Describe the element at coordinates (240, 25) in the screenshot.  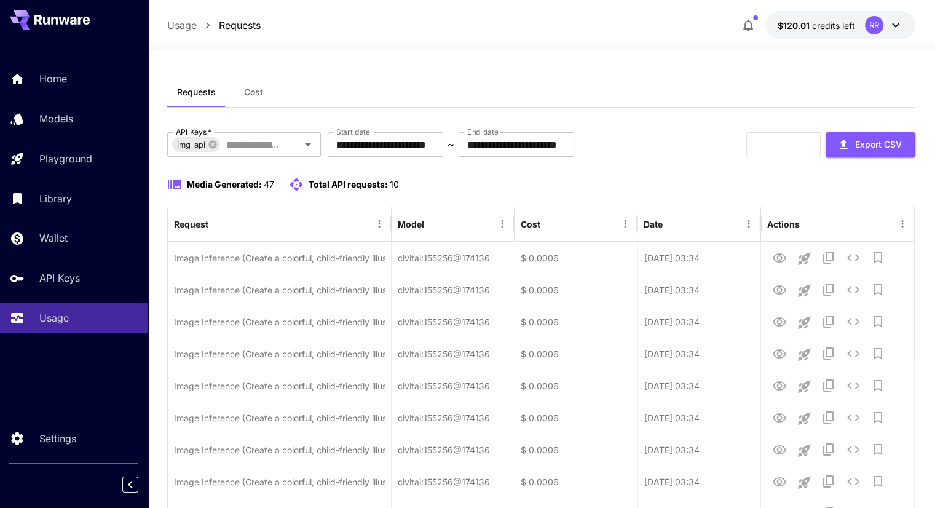
I see `a: Requests` at that location.